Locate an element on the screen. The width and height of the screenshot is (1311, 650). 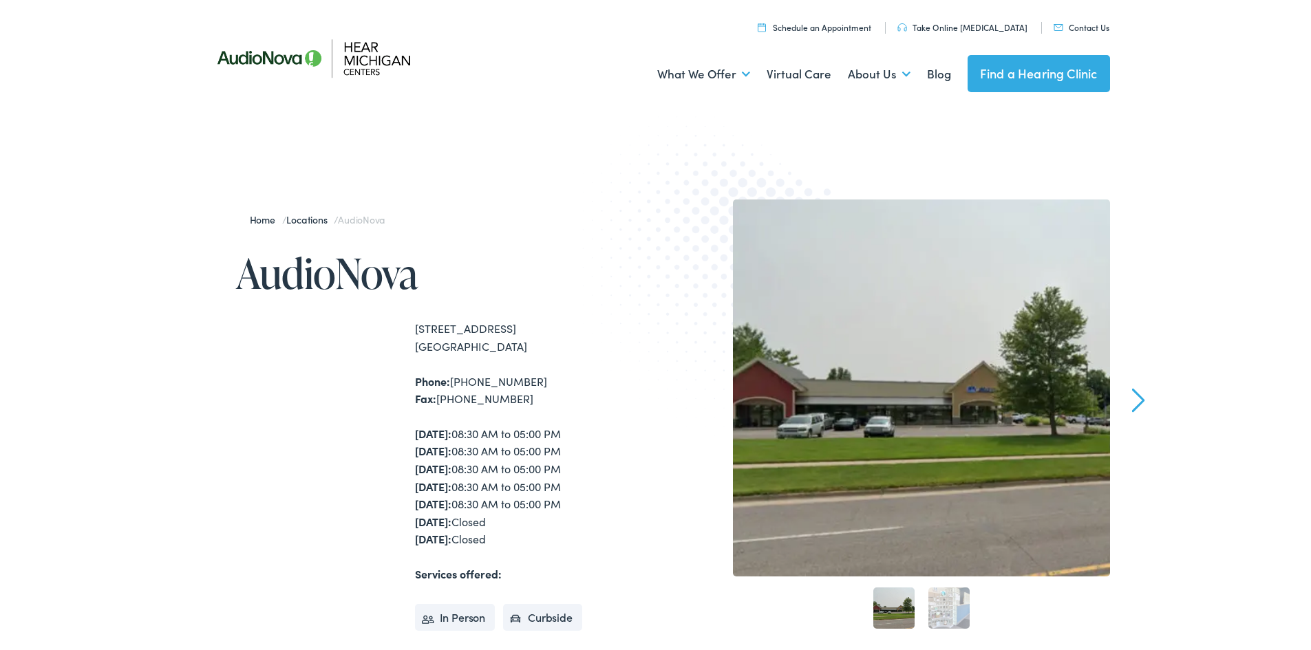
a: 2 is located at coordinates (949, 608).